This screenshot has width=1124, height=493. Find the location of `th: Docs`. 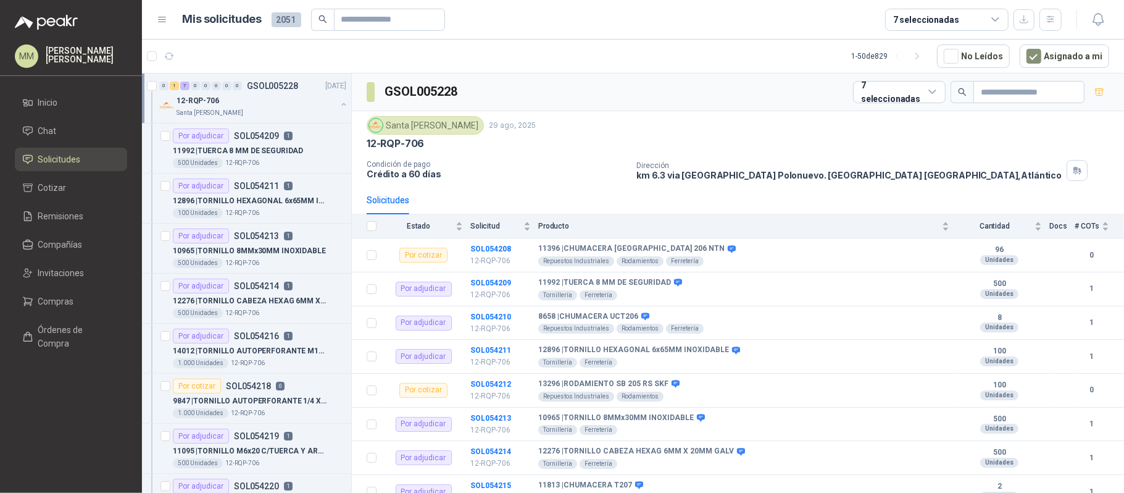

th: Docs is located at coordinates (1062, 226).